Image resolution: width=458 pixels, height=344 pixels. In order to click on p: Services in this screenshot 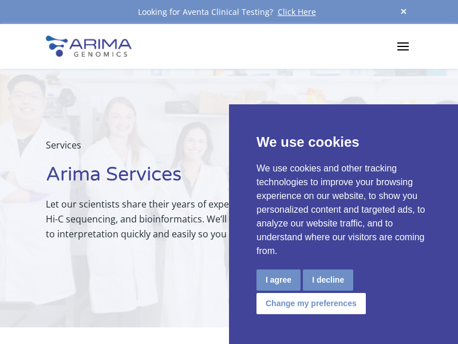, I will do `click(229, 149)`.